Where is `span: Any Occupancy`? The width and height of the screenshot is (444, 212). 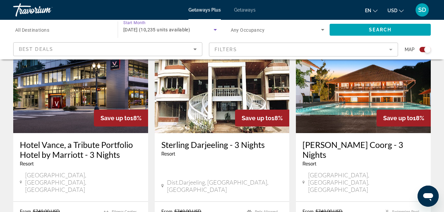
span: Any Occupancy is located at coordinates (248, 30).